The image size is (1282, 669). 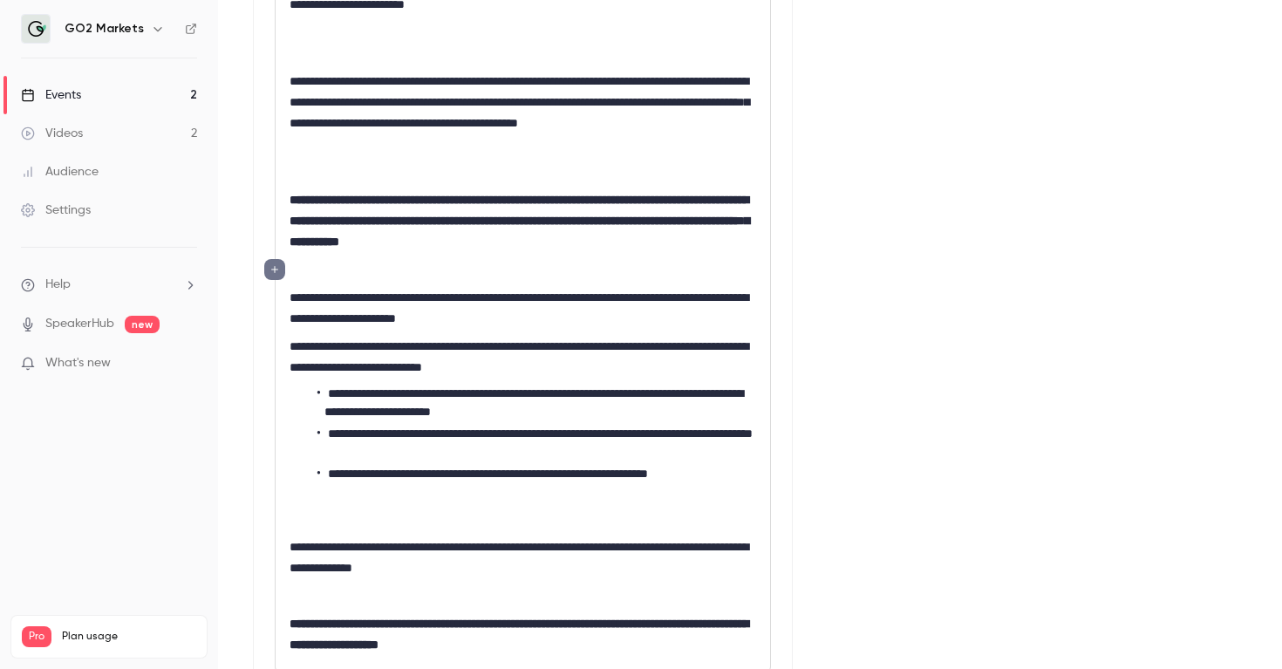 I want to click on span: Plan usage, so click(x=129, y=637).